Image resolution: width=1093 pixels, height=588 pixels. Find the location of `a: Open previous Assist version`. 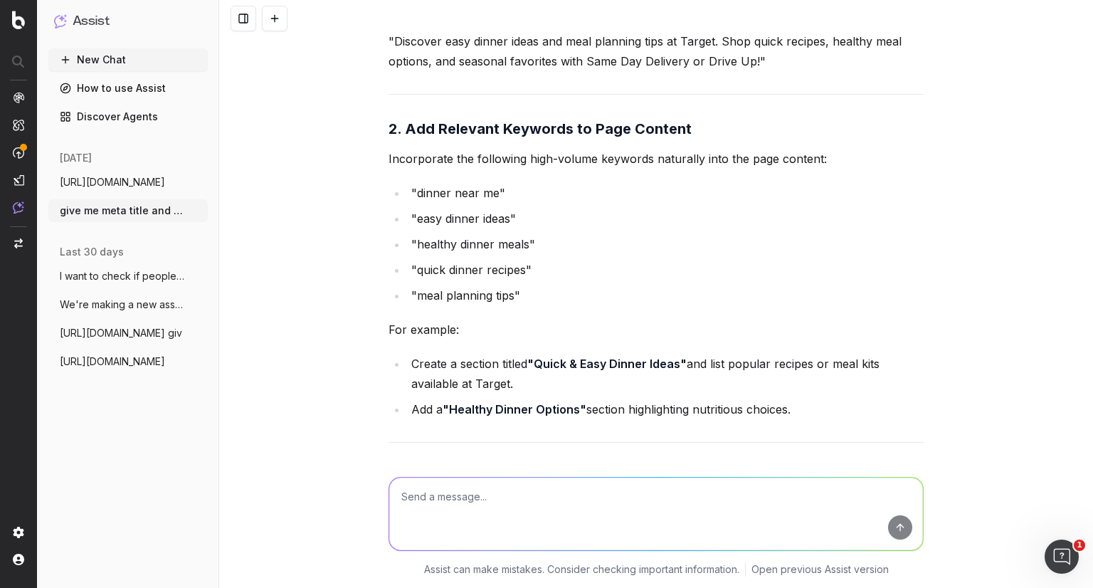

a: Open previous Assist version is located at coordinates (820, 569).